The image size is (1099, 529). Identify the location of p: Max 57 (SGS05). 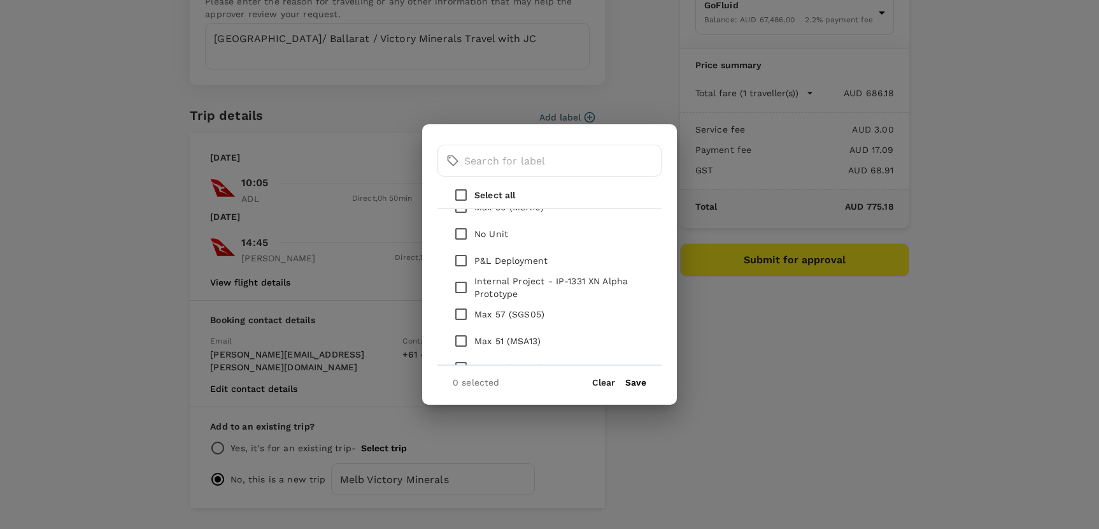
(510, 314).